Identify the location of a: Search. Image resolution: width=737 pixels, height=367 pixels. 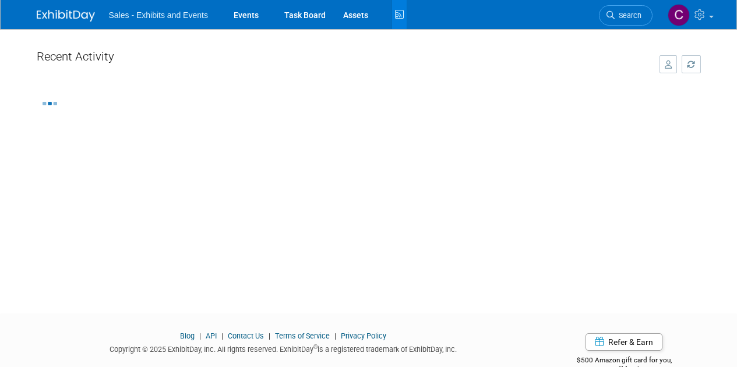
(625, 15).